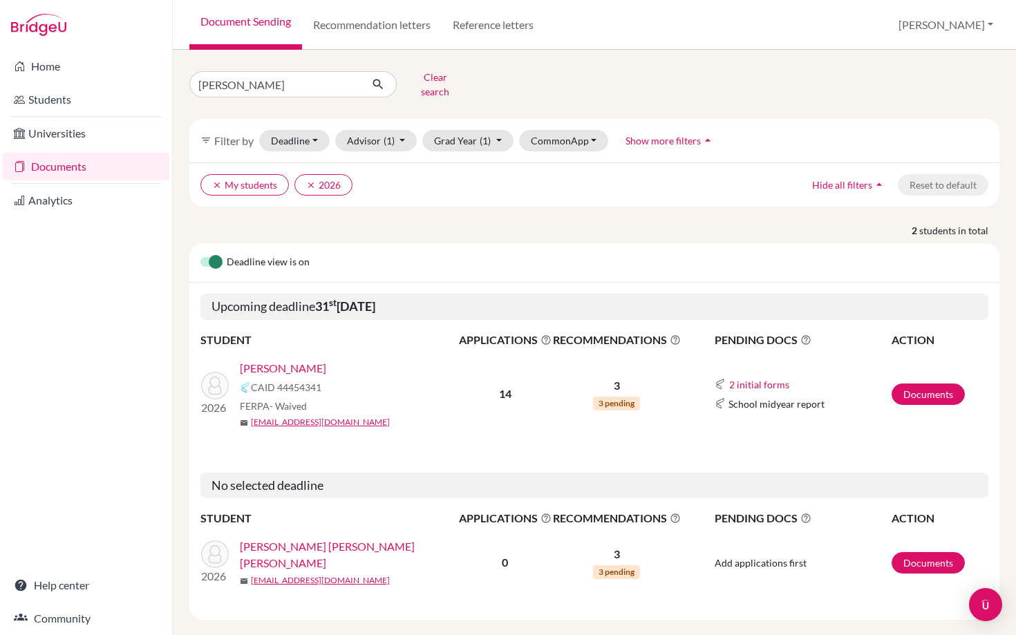 Image resolution: width=1016 pixels, height=635 pixels. What do you see at coordinates (564, 140) in the screenshot?
I see `button: CommonApp` at bounding box center [564, 140].